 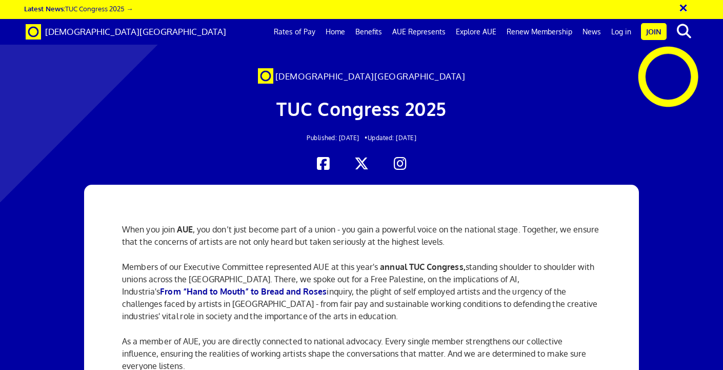 I want to click on a: Renew Membership, so click(x=539, y=32).